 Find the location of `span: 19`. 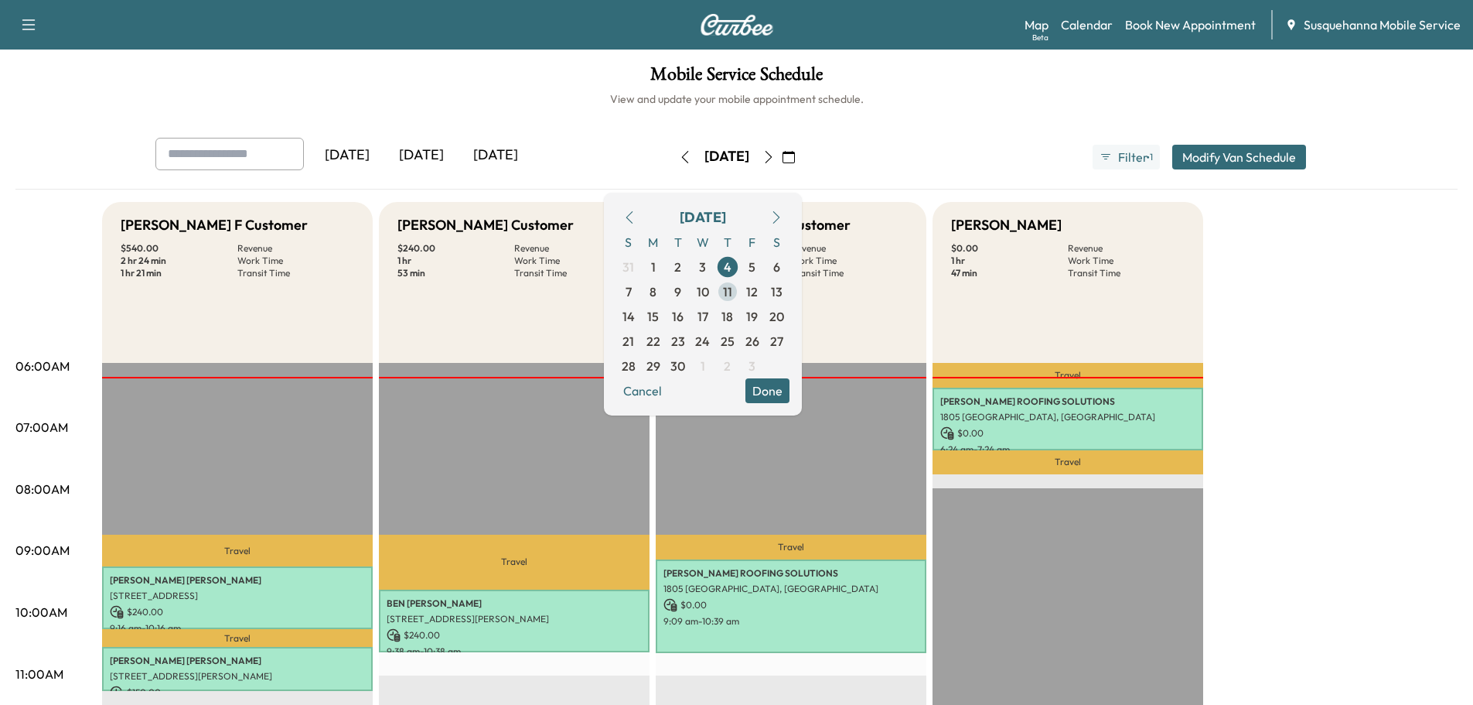

span: 19 is located at coordinates (752, 316).